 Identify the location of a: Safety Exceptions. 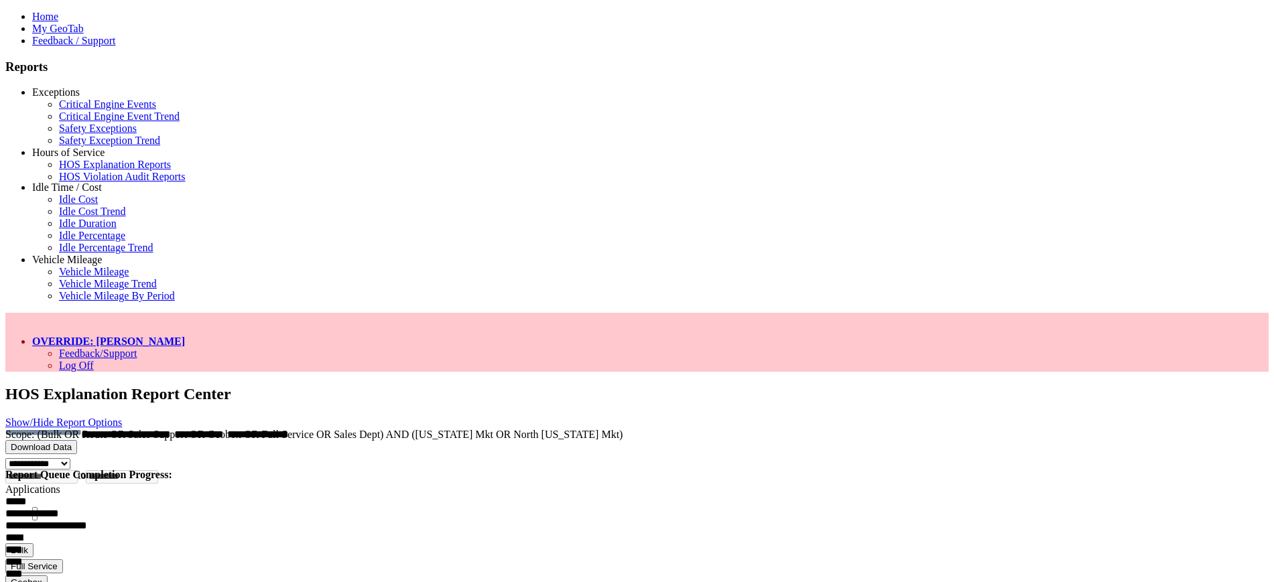
(98, 128).